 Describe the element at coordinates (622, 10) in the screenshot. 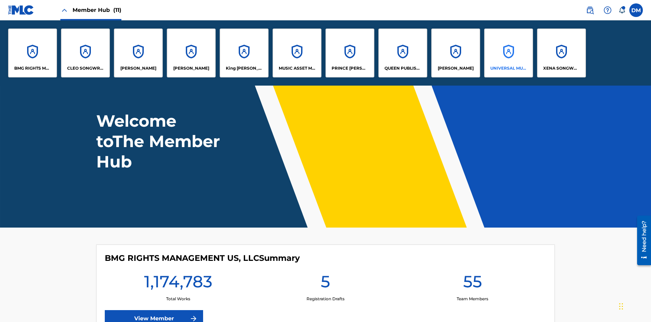

I see `div: Notifications` at that location.